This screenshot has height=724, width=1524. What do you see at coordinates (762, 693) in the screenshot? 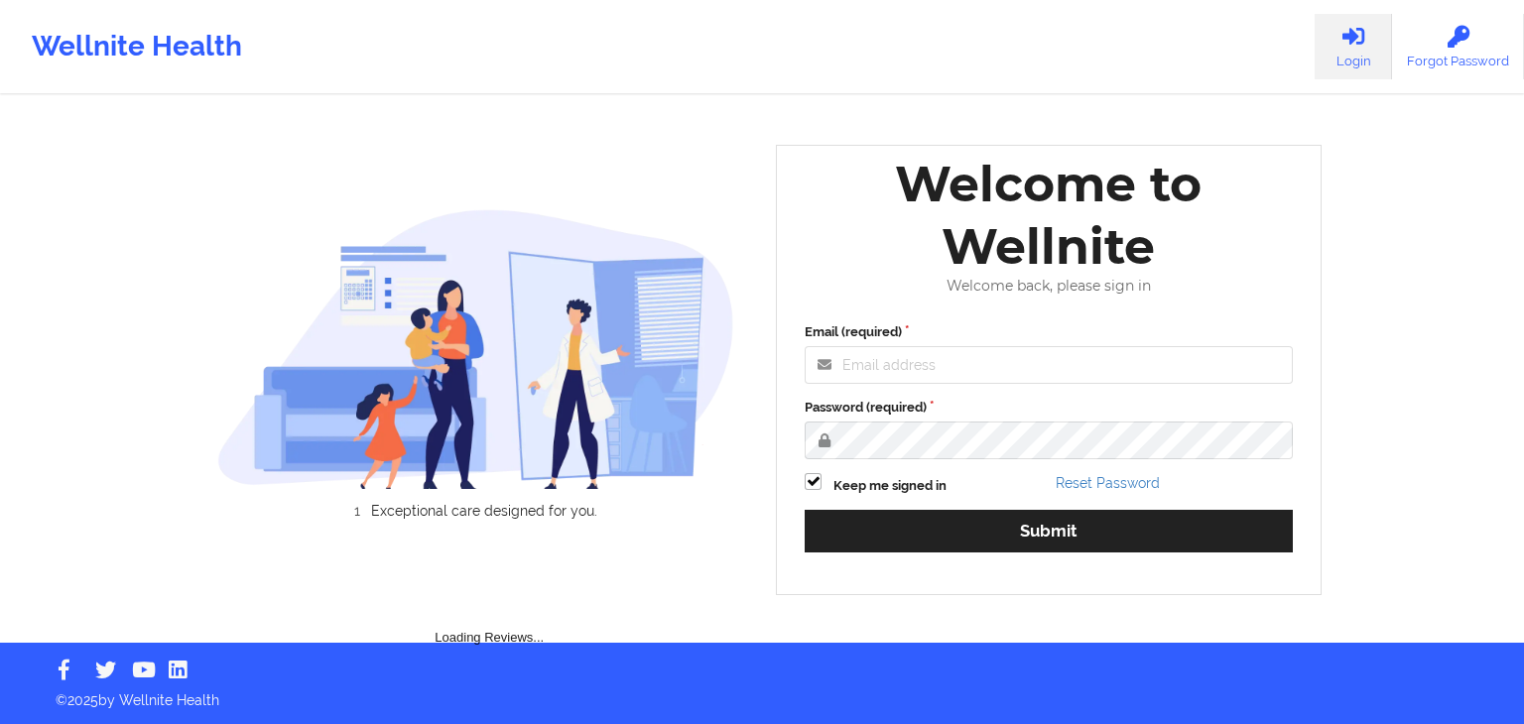
I see `p: © 2025 by Wellnite Health` at bounding box center [762, 693].